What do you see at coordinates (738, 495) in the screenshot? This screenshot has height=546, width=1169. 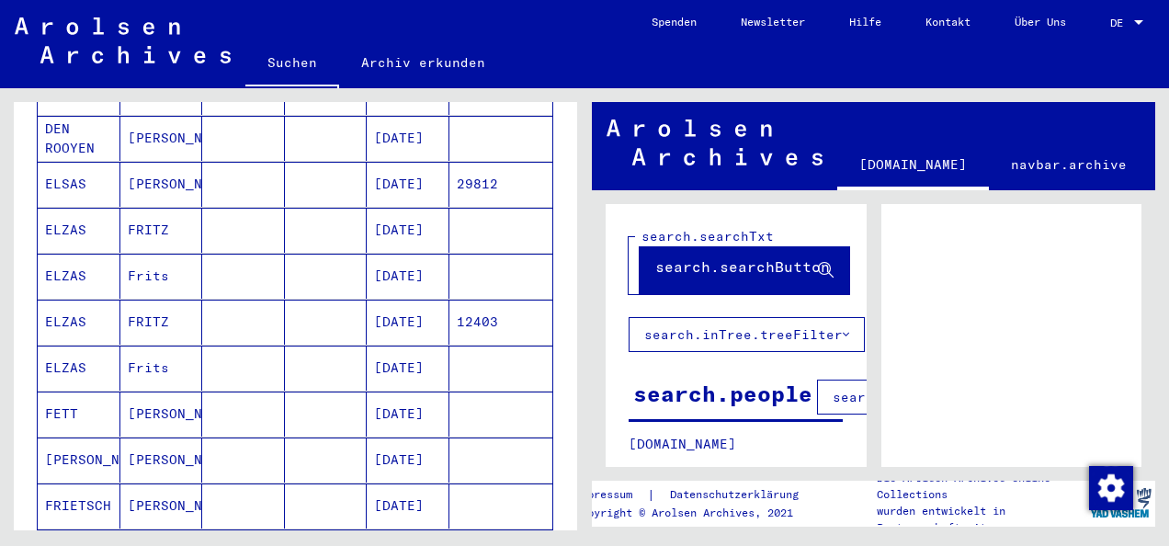 I see `a: Datenschutzerklärung` at bounding box center [738, 495].